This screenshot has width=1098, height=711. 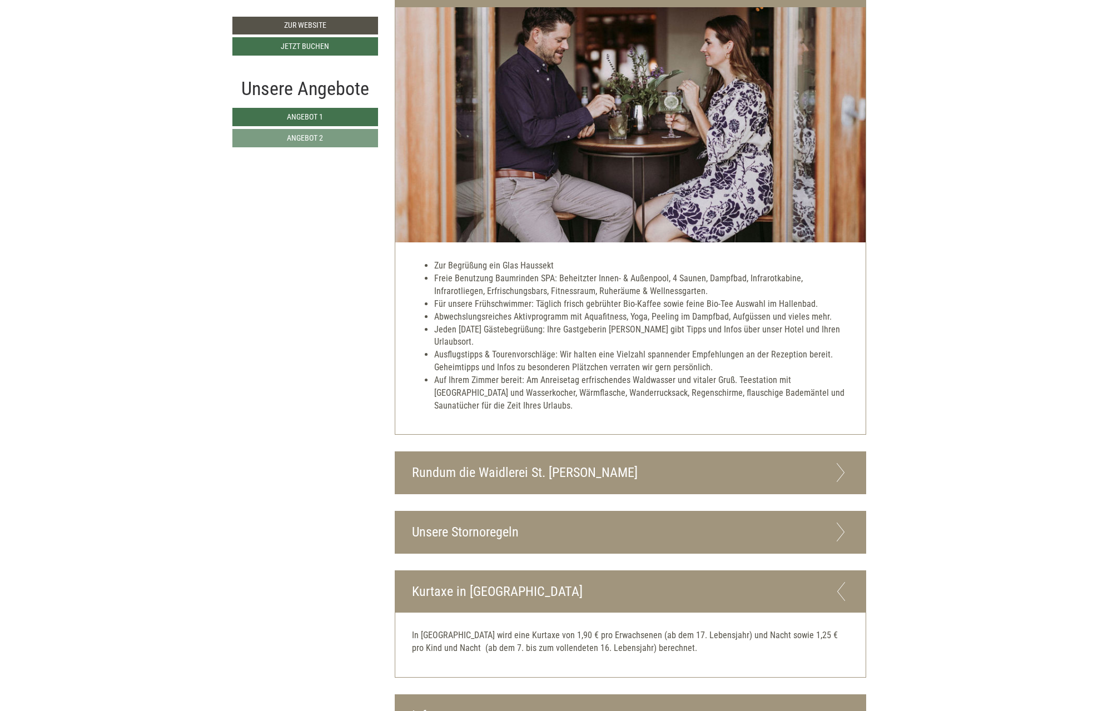 What do you see at coordinates (642, 317) in the screenshot?
I see `li: Abwechslungsreiches Aktivprogramm mit Aquafitness, Yoga, Peeling im Dampfbad, Aufgüssen und viele...` at bounding box center [642, 317].